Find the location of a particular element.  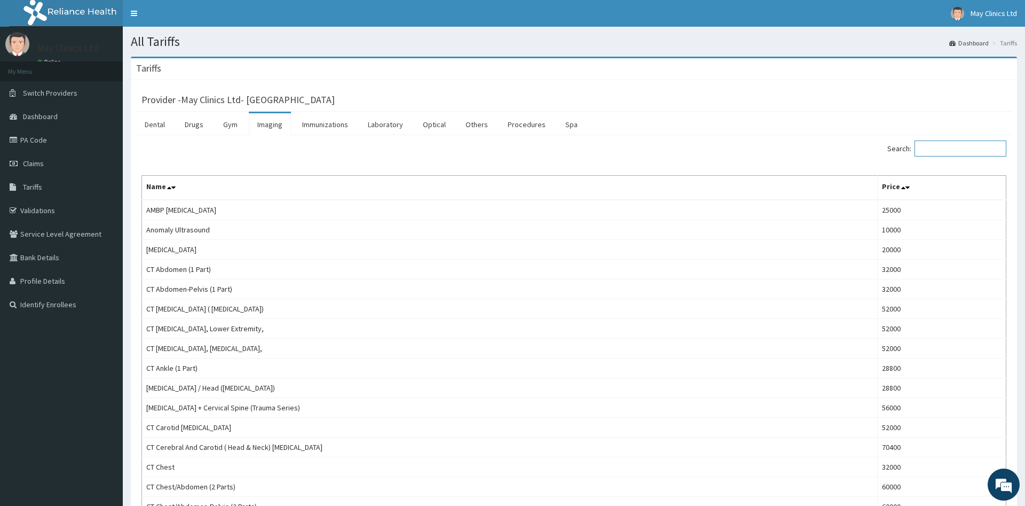

a: Imaging is located at coordinates (270, 124).